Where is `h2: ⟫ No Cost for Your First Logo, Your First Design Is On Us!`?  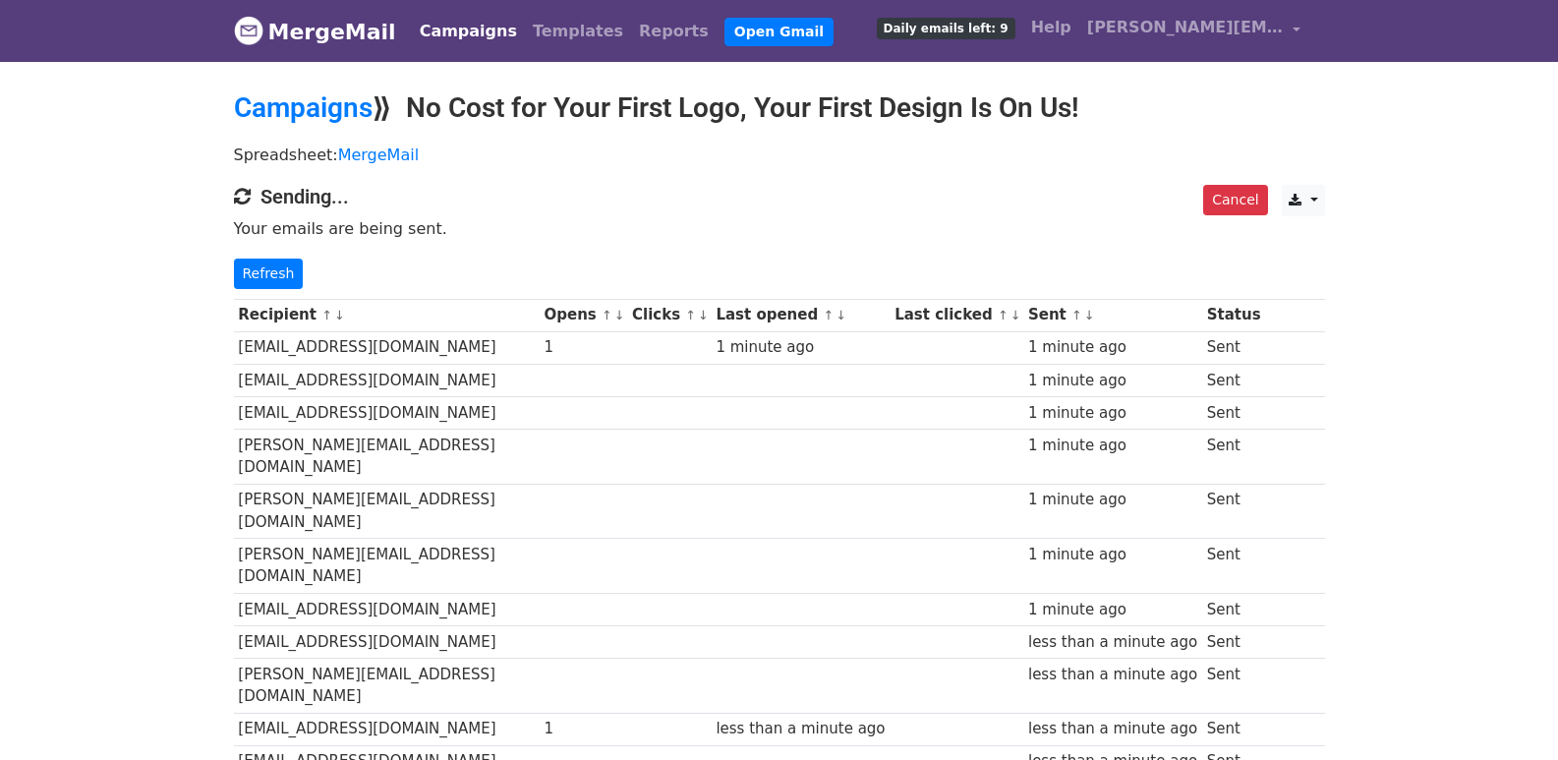 h2: ⟫ No Cost for Your First Logo, Your First Design Is On Us! is located at coordinates (780, 108).